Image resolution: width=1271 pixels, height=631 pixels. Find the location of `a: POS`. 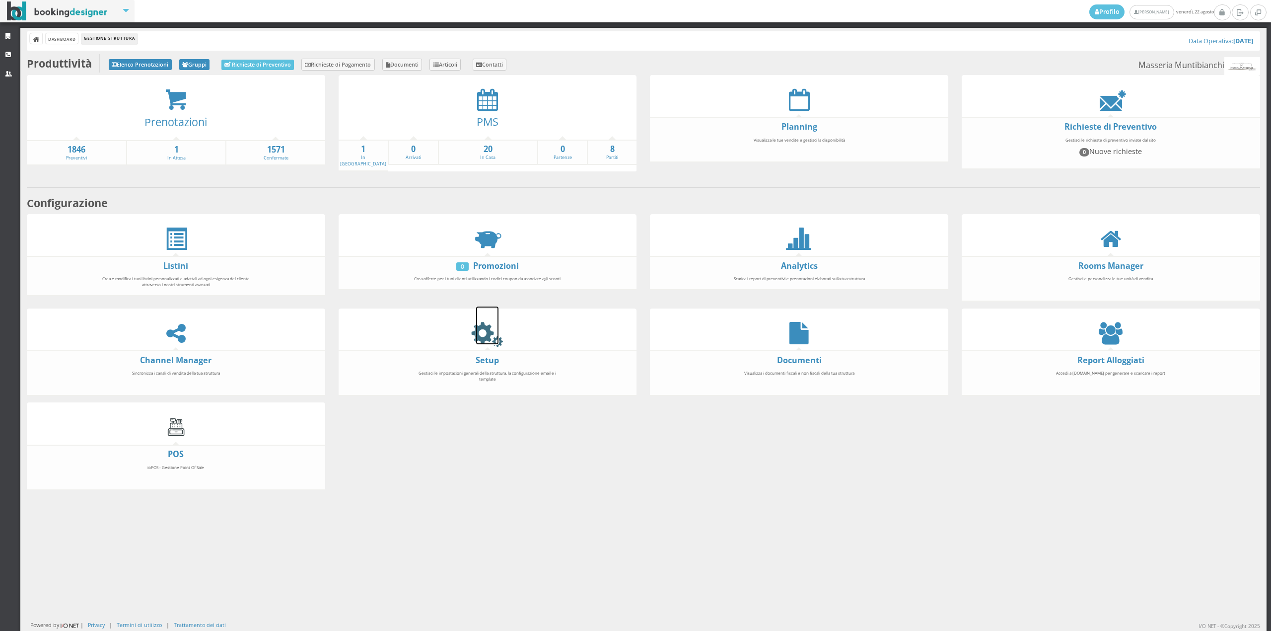

a: POS is located at coordinates (176, 454).